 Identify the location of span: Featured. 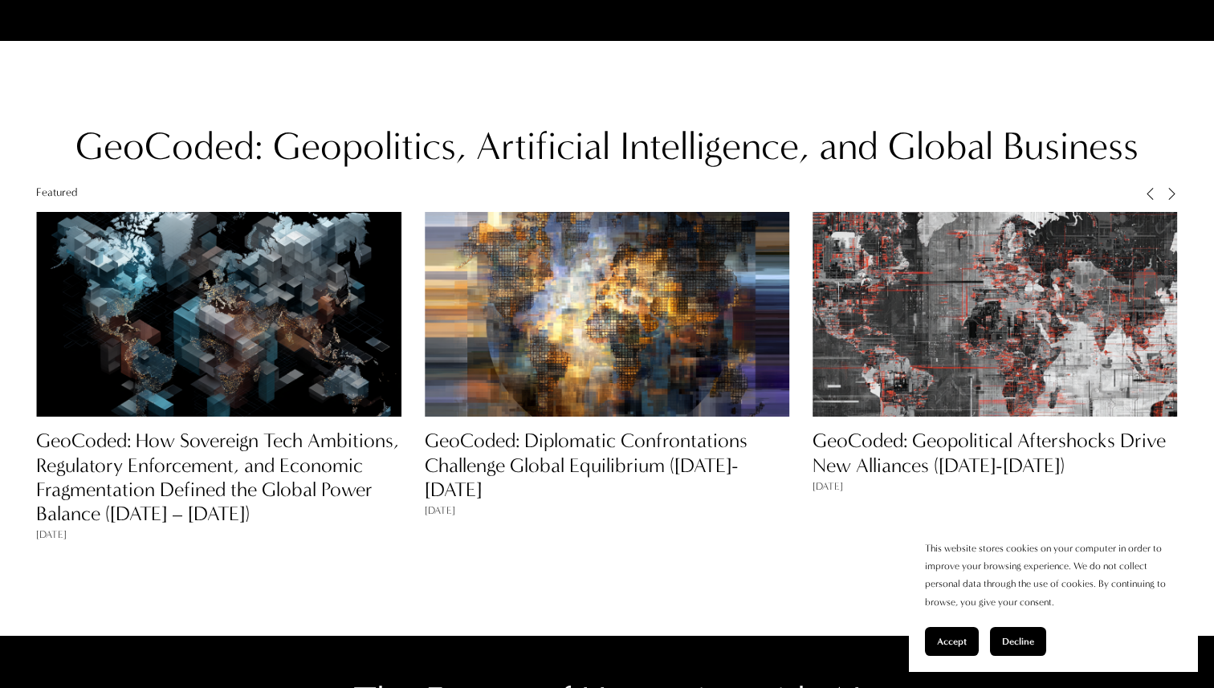
(57, 192).